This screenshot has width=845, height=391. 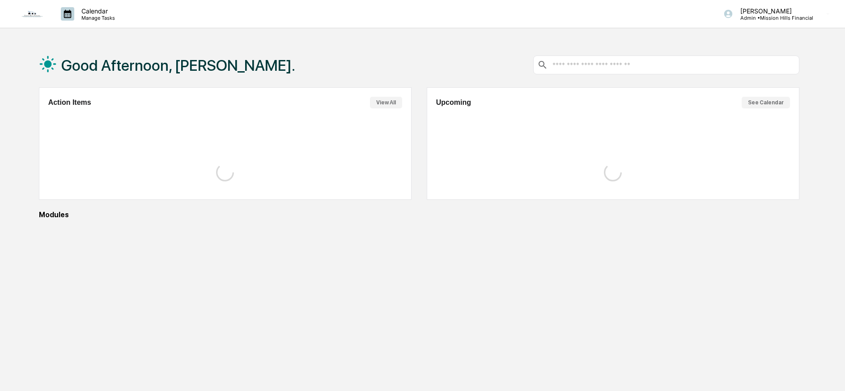 What do you see at coordinates (97, 18) in the screenshot?
I see `p: Manage Tasks` at bounding box center [97, 18].